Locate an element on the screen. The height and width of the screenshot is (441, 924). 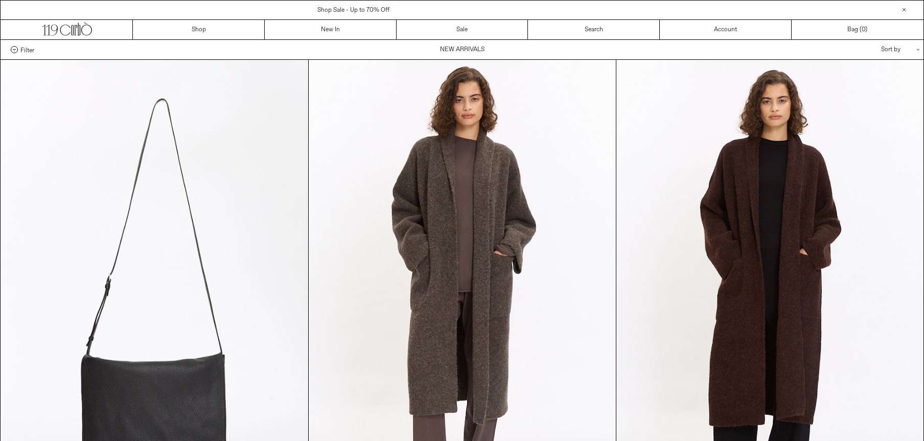
a: Search is located at coordinates (594, 30).